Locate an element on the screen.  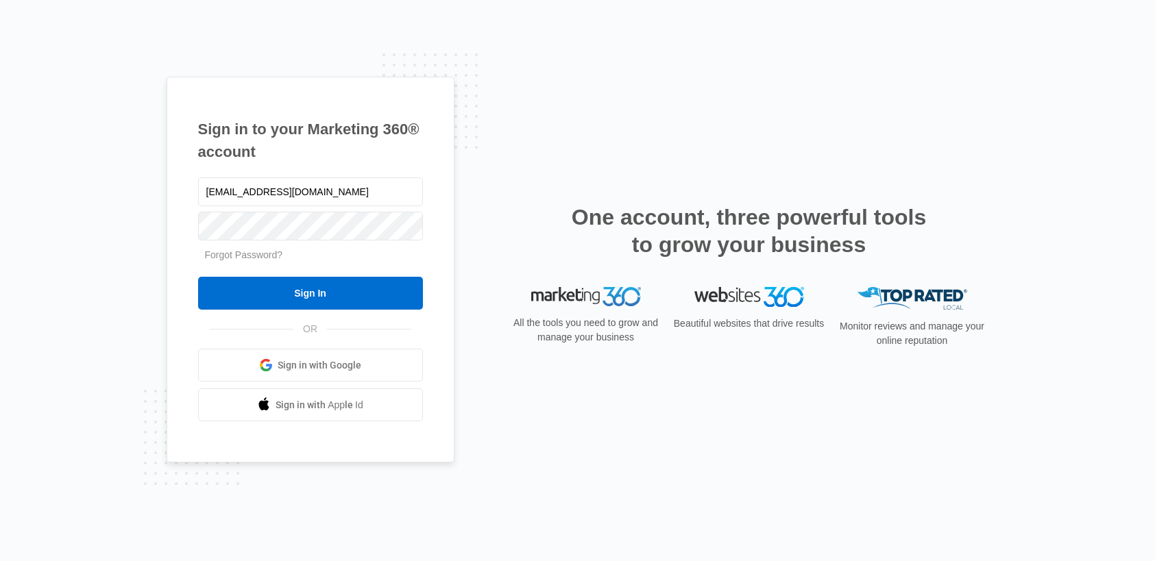
span: Sign in with Apple Id is located at coordinates (319, 405).